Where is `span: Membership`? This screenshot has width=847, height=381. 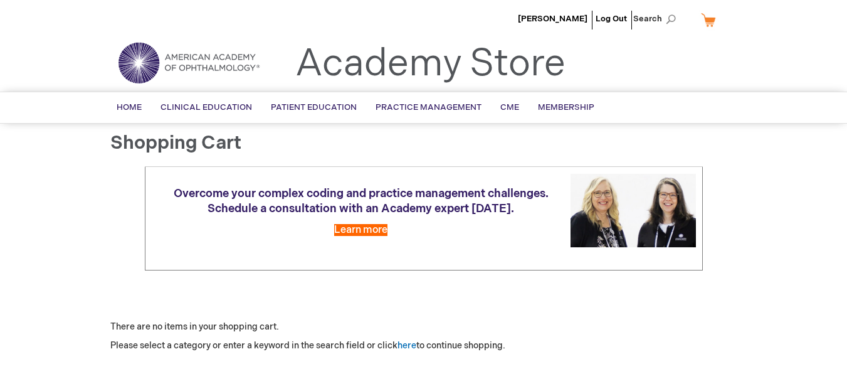 span: Membership is located at coordinates (566, 107).